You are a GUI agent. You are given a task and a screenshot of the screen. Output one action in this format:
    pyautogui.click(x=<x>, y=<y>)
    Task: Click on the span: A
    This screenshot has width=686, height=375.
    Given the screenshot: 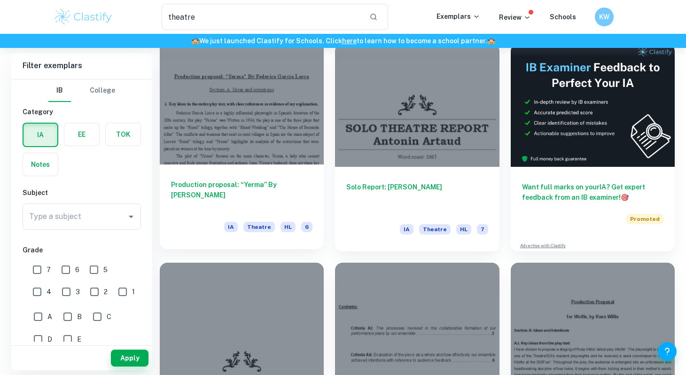 What is the action you would take?
    pyautogui.click(x=50, y=317)
    